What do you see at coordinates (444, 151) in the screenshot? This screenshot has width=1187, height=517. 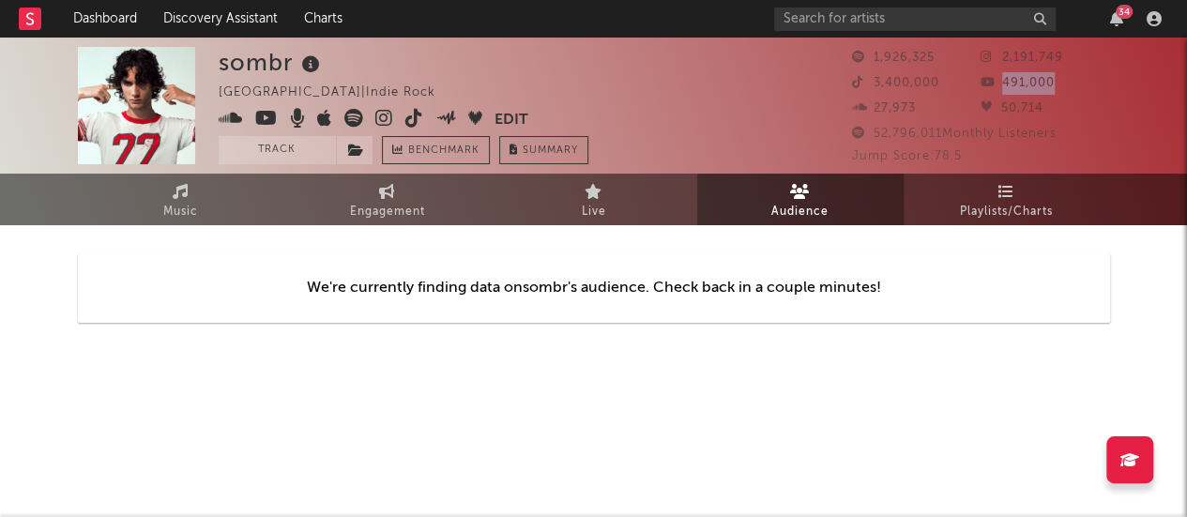 I see `span: Benchmark` at bounding box center [444, 151].